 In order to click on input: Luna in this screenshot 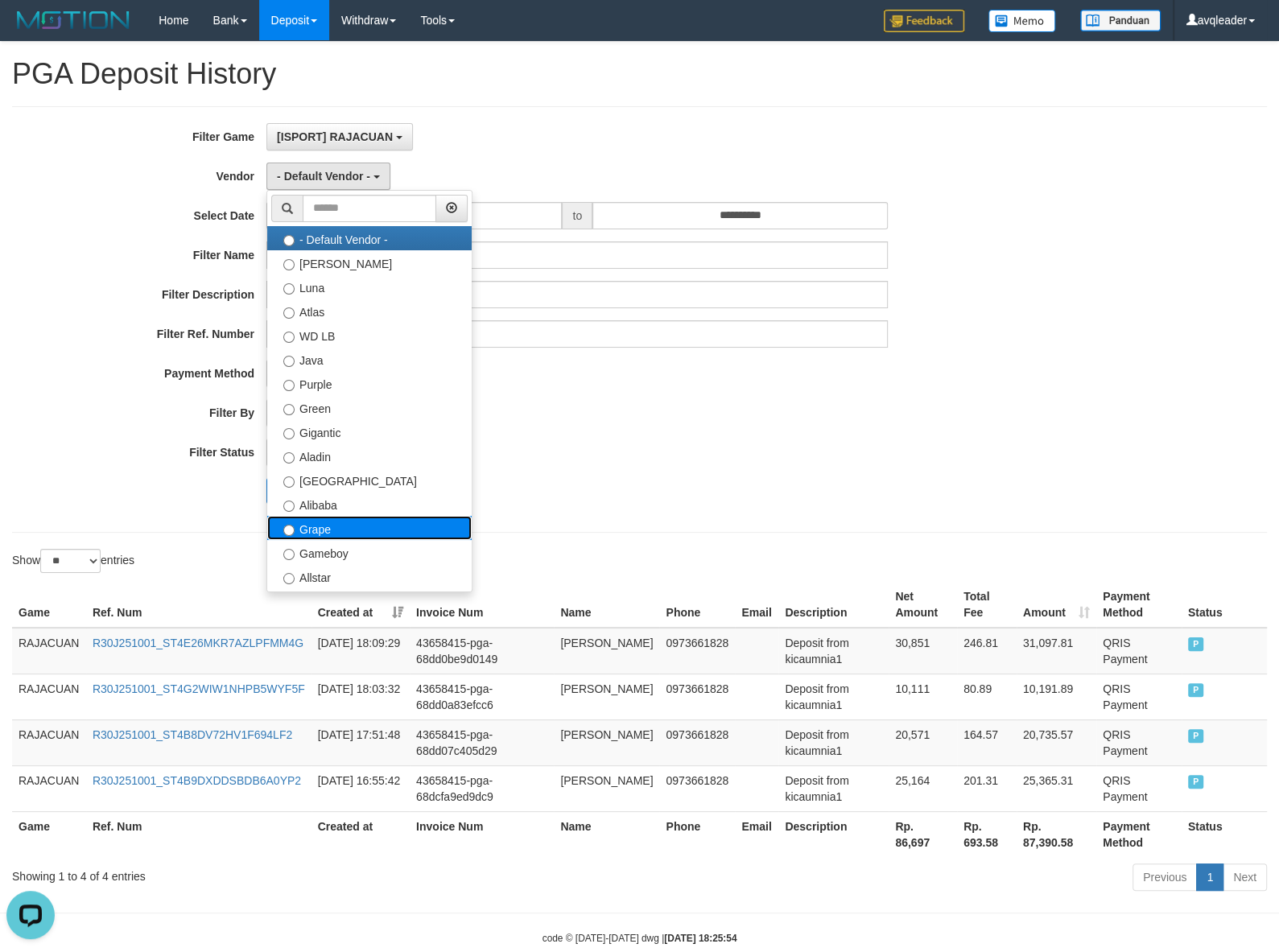, I will do `click(289, 289)`.